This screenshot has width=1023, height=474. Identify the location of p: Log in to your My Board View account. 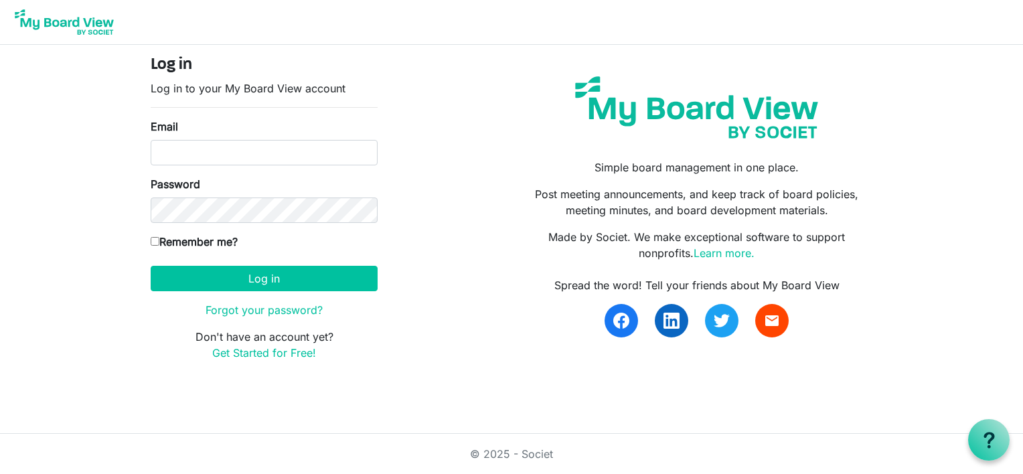
(264, 88).